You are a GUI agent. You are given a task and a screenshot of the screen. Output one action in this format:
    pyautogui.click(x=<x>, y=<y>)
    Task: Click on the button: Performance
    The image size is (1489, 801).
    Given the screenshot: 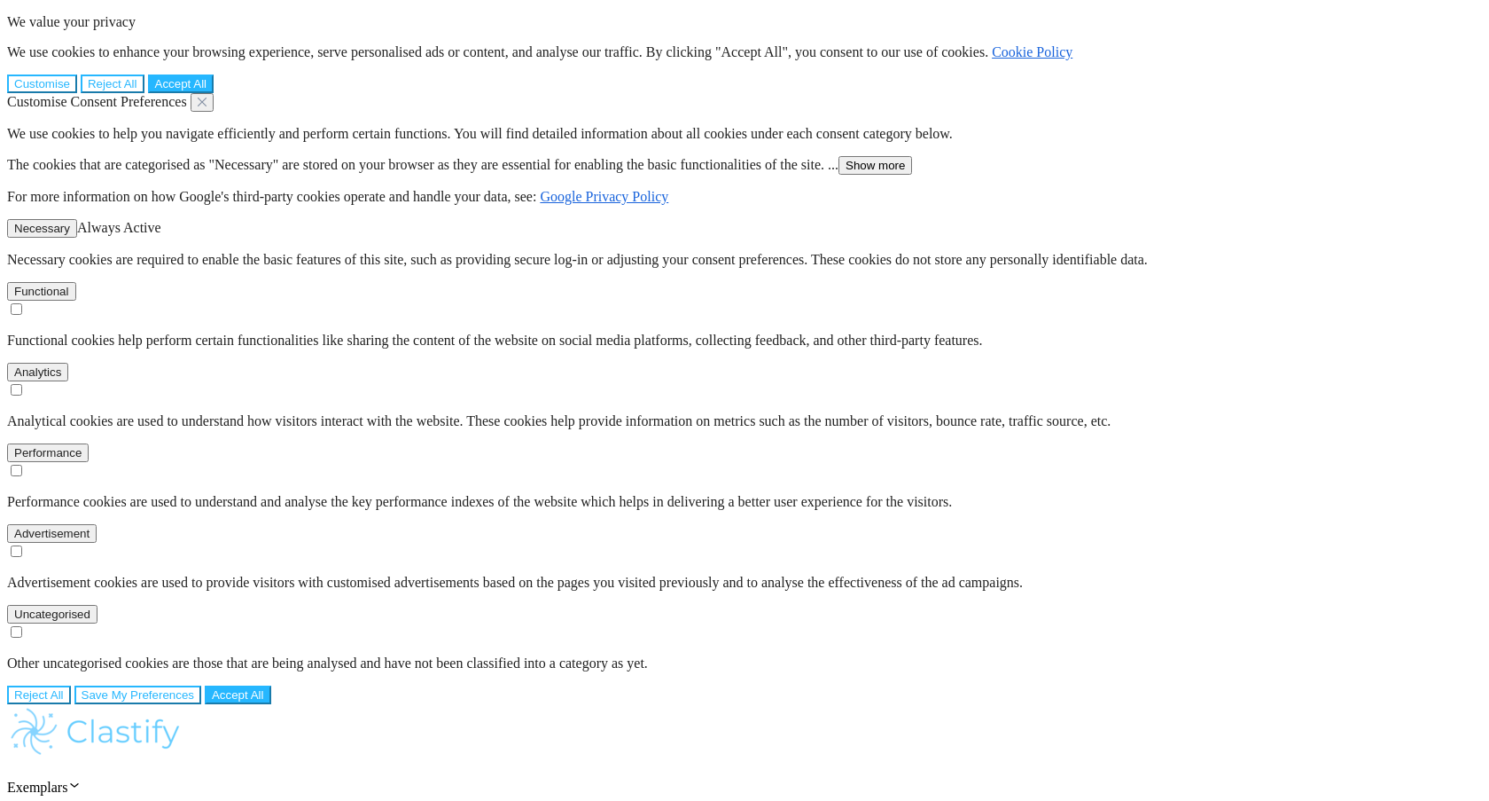 What is the action you would take?
    pyautogui.click(x=48, y=452)
    